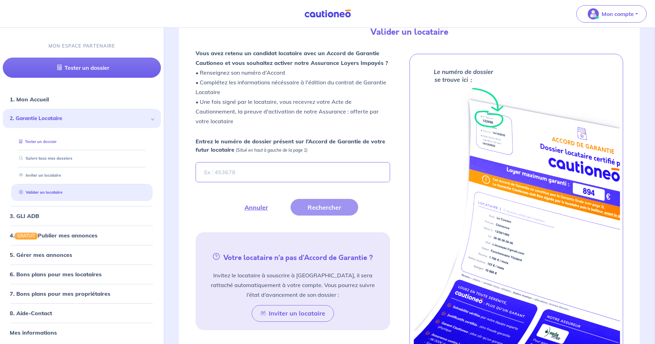 This screenshot has height=344, width=655. I want to click on div: 2. Garantie Locataire, so click(82, 118).